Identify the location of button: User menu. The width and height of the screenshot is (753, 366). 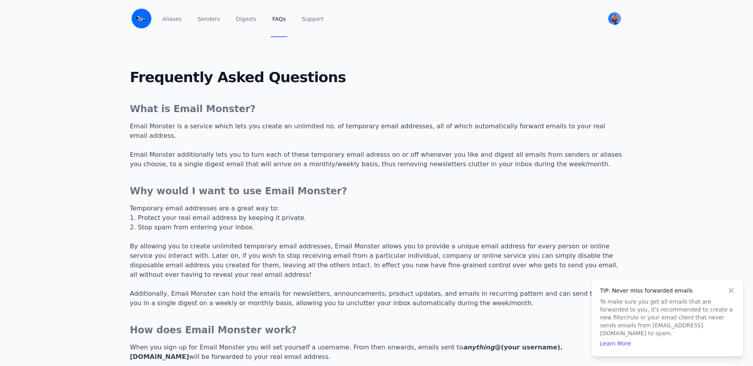
(614, 19).